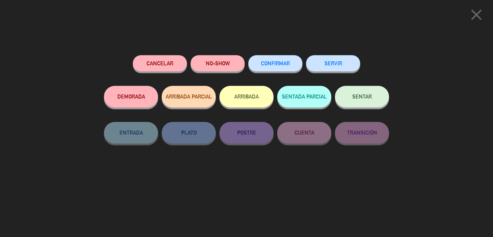 This screenshot has height=237, width=493. I want to click on button: NO-SHOW, so click(218, 63).